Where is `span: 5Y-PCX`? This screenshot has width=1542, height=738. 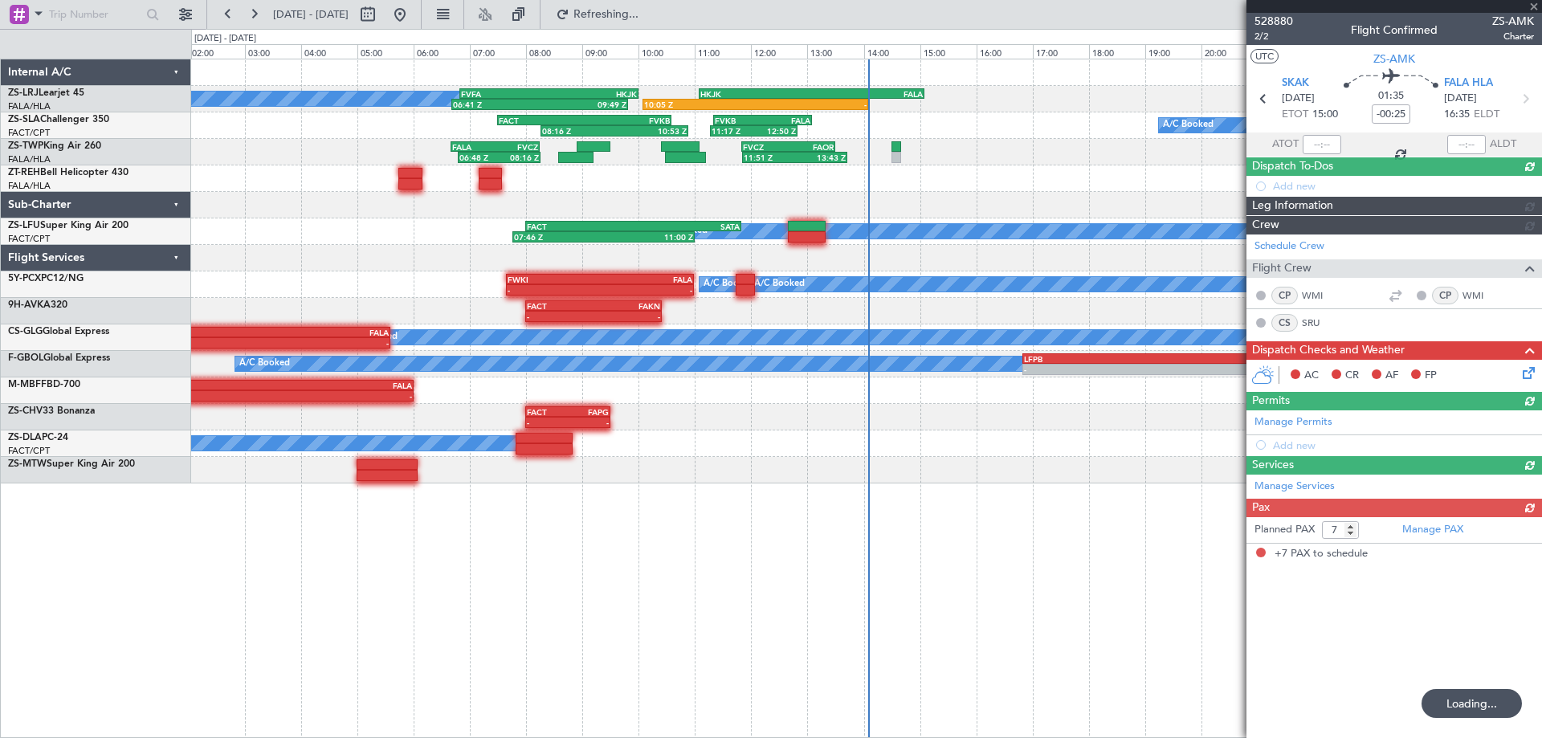
span: 5Y-PCX is located at coordinates (24, 279).